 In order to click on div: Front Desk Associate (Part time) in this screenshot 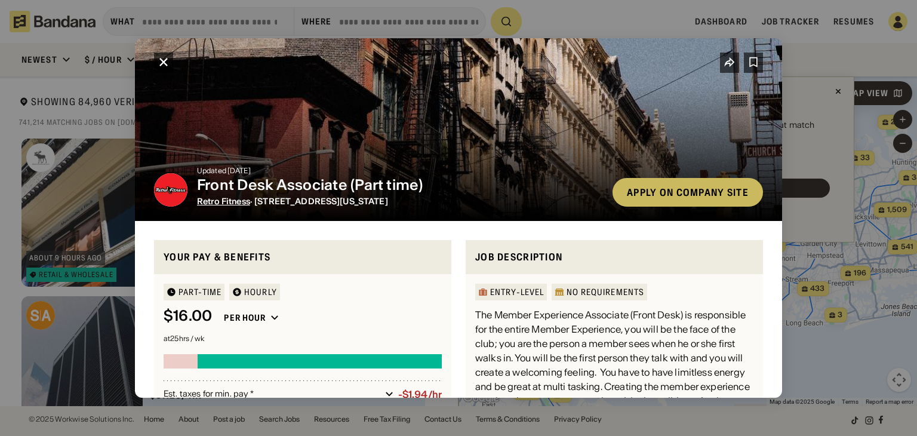, I will do `click(400, 185)`.